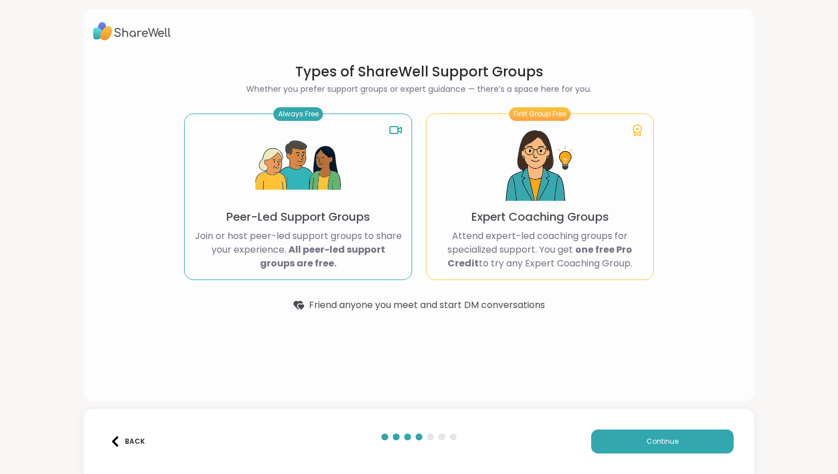 The image size is (838, 474). Describe the element at coordinates (127, 441) in the screenshot. I see `div: Back` at that location.